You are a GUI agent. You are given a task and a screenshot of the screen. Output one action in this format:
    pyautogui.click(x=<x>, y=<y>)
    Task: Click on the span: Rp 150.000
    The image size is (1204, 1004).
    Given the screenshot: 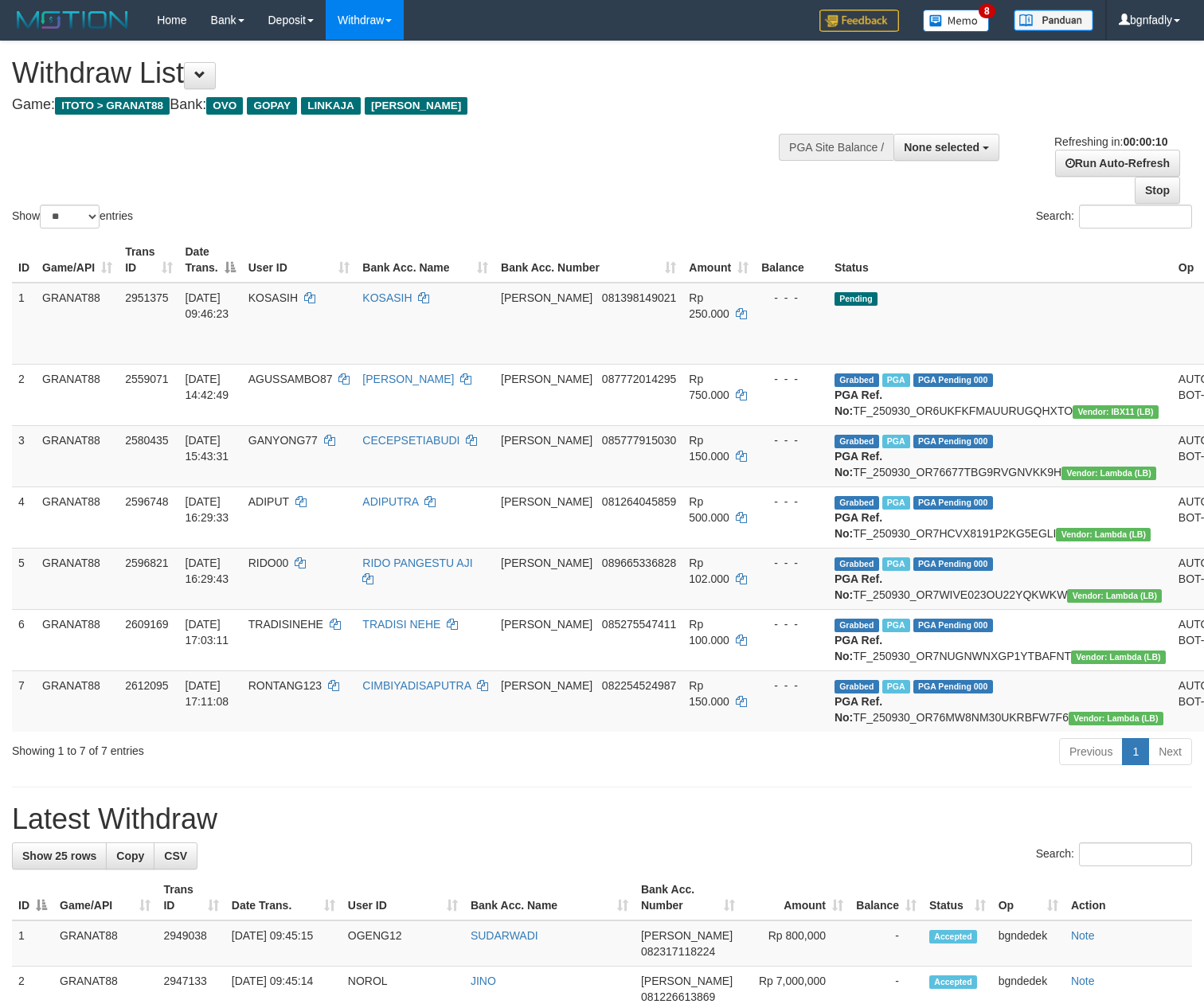 What is the action you would take?
    pyautogui.click(x=709, y=448)
    